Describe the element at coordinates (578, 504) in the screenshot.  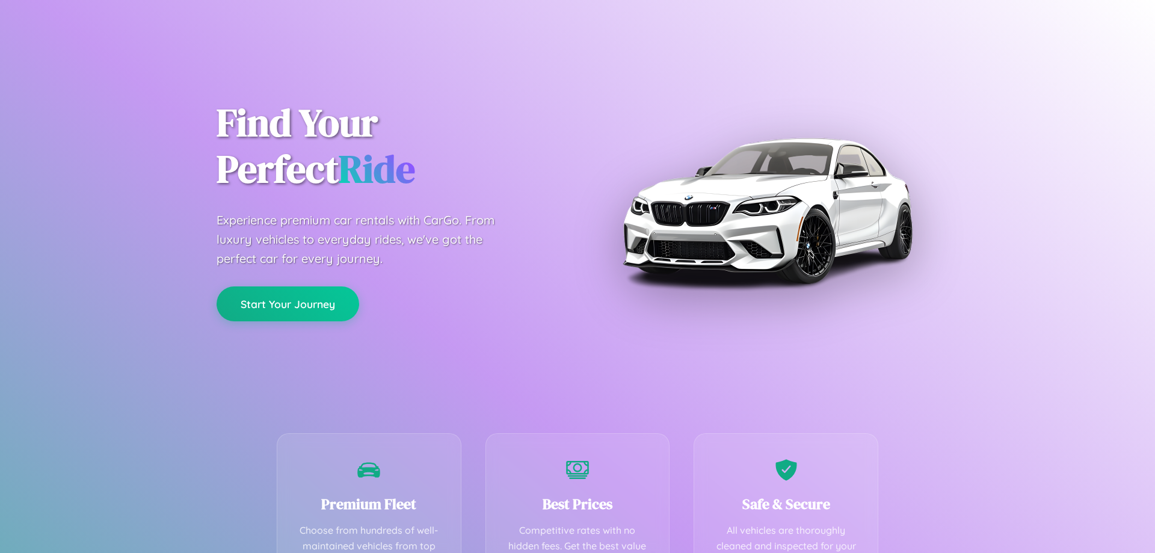
I see `h3: Best Prices` at that location.